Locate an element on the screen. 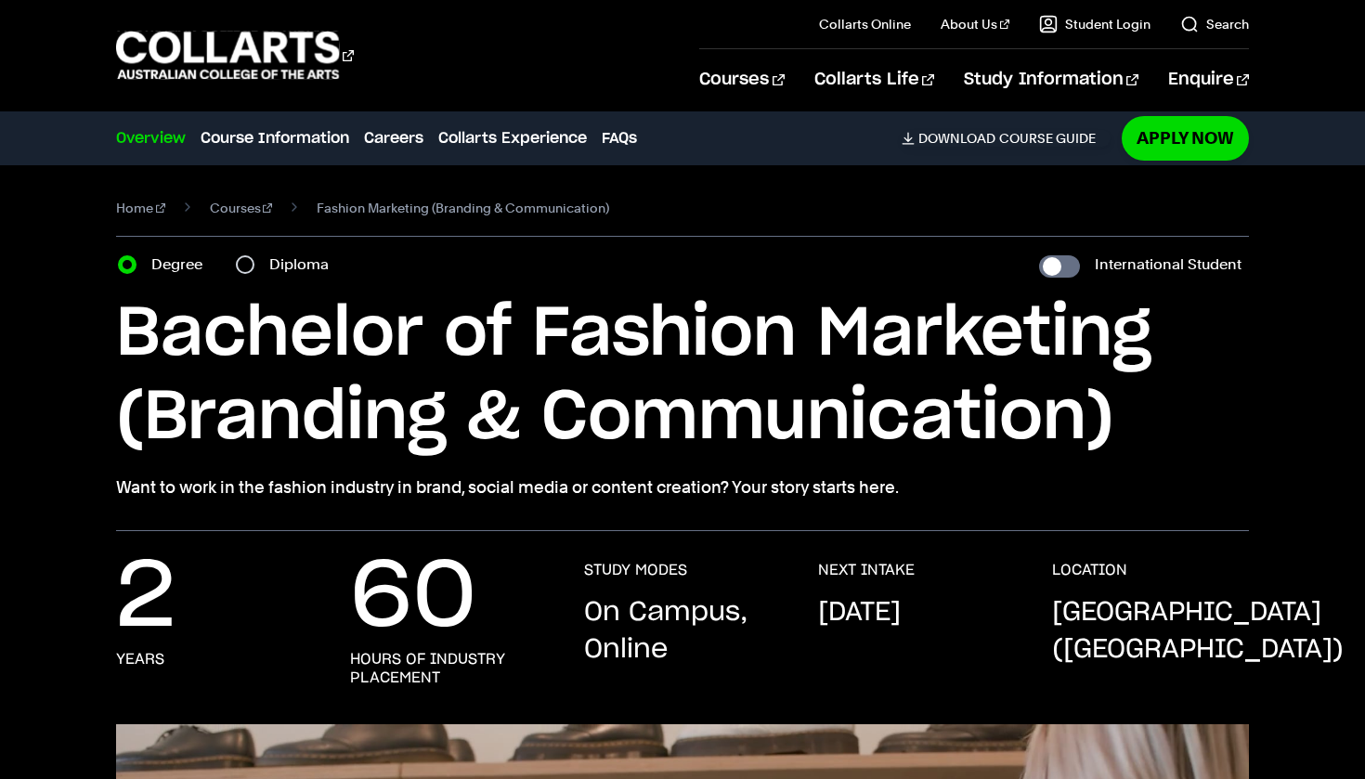 The height and width of the screenshot is (779, 1365). p: Want to work in the fashion industry in brand, social media or content creation? Your story start... is located at coordinates (683, 488).